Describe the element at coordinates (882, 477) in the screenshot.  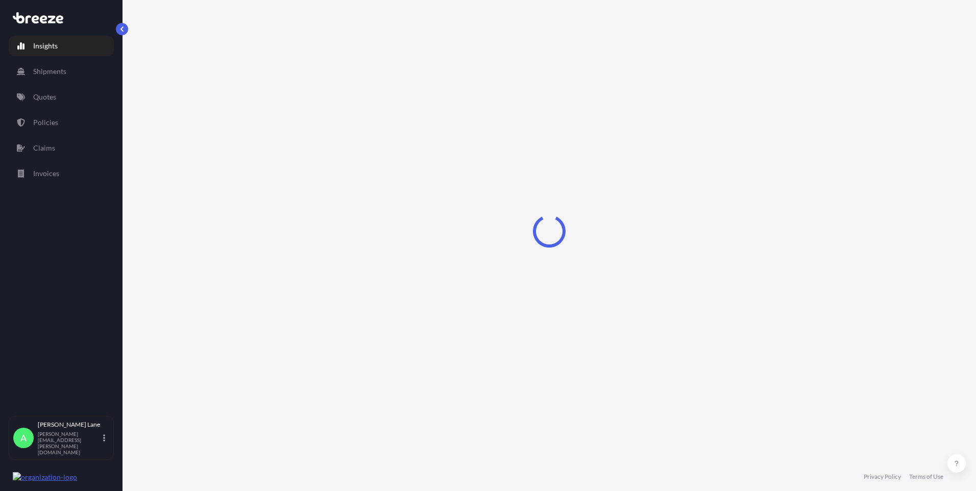
I see `a: Privacy Policy` at that location.